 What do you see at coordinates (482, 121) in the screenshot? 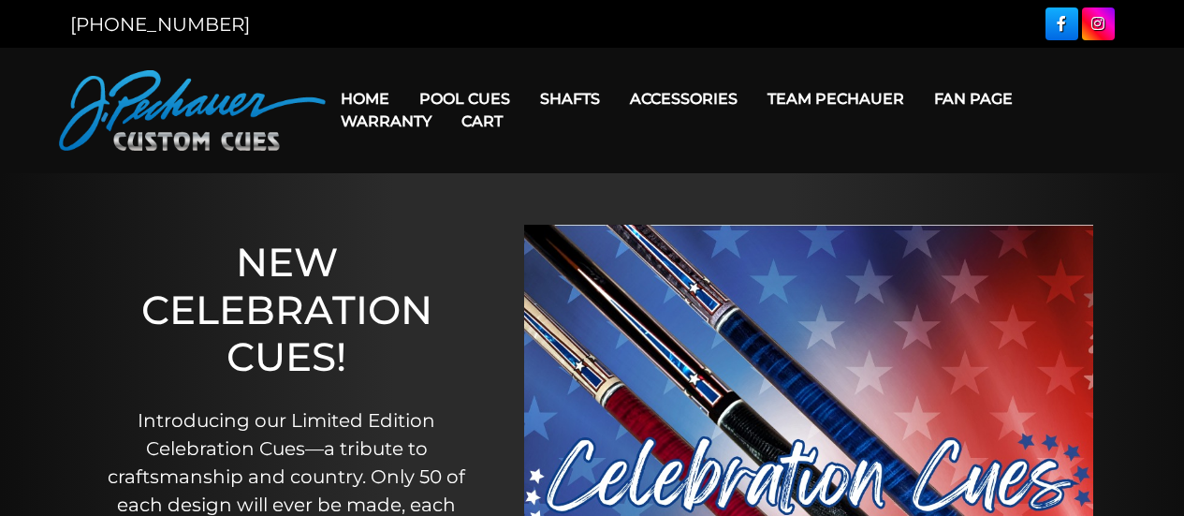
I see `a: Cart` at bounding box center [482, 121].